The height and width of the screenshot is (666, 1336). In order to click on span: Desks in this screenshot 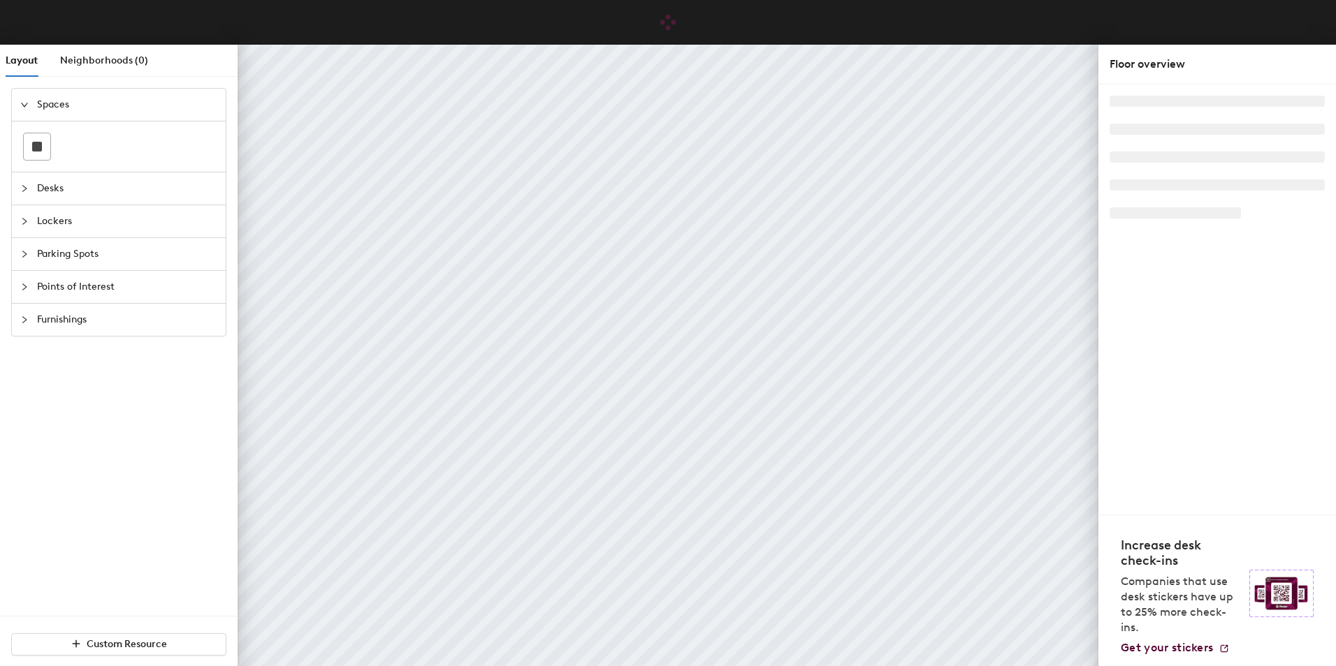, I will do `click(127, 189)`.